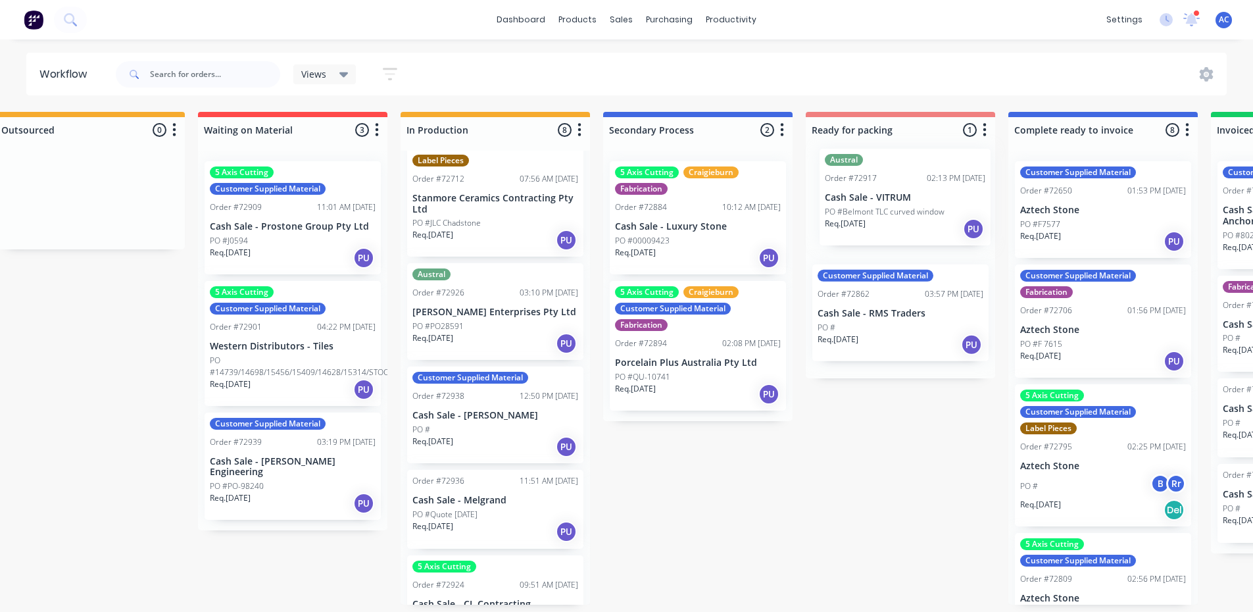 The height and width of the screenshot is (612, 1253). What do you see at coordinates (1224, 20) in the screenshot?
I see `span: AC` at bounding box center [1224, 20].